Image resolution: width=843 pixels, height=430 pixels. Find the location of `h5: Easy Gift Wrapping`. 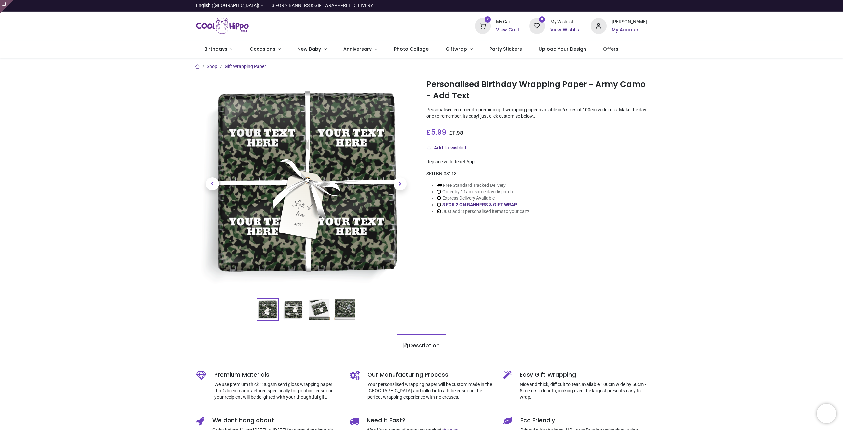

h5: Easy Gift Wrapping is located at coordinates (584, 375).